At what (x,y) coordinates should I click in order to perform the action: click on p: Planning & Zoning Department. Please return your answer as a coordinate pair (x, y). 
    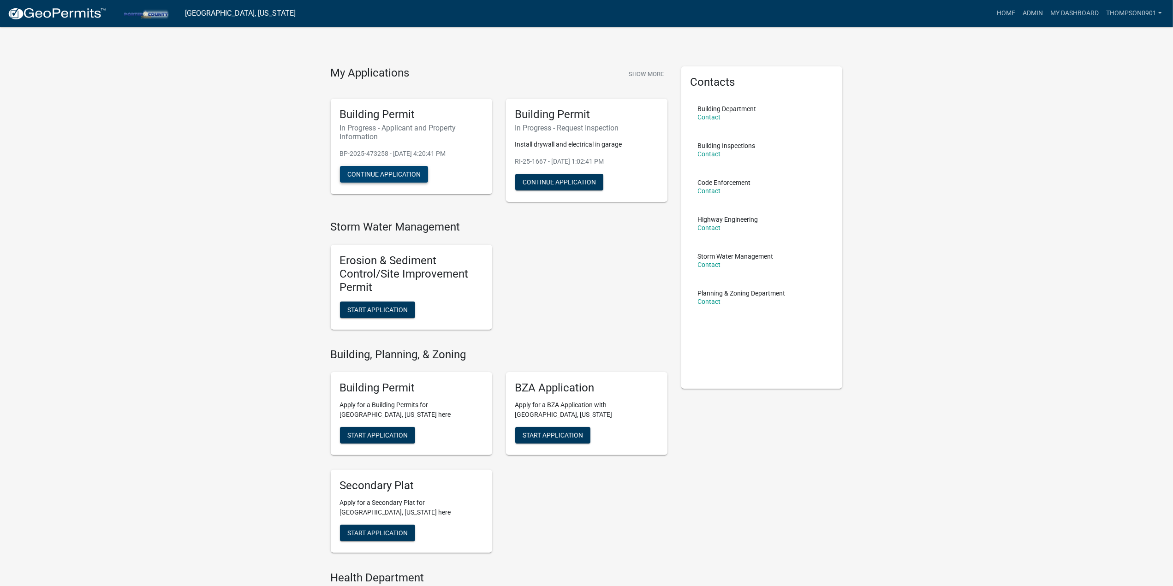
    Looking at the image, I should click on (742, 293).